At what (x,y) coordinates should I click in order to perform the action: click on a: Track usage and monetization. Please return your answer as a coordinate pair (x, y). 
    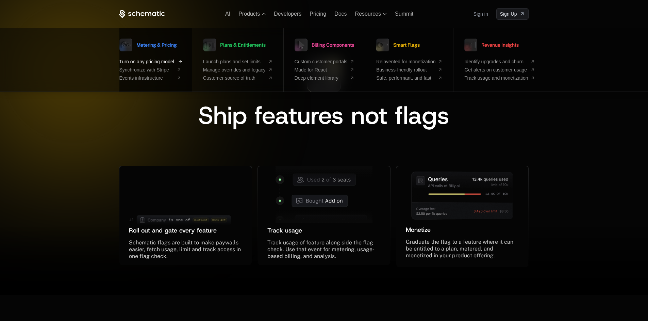
    Looking at the image, I should click on (499, 78).